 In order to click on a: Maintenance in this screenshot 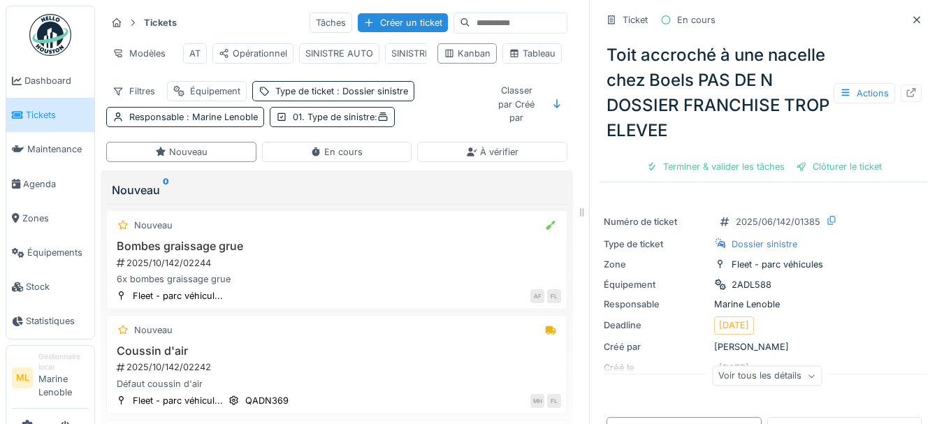, I will do `click(50, 149)`.